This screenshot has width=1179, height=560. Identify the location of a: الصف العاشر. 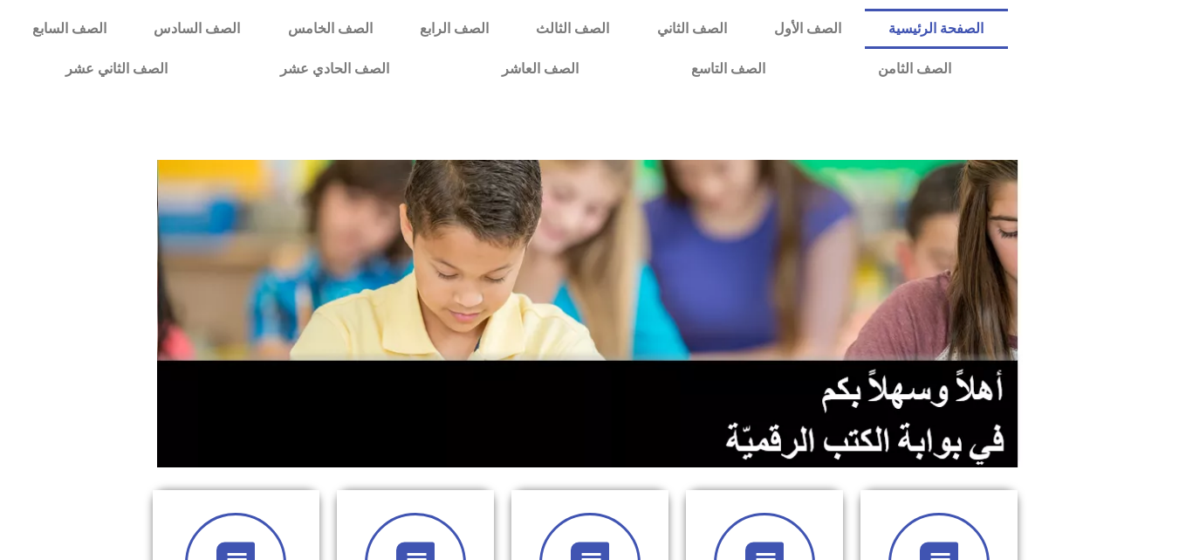
(539, 69).